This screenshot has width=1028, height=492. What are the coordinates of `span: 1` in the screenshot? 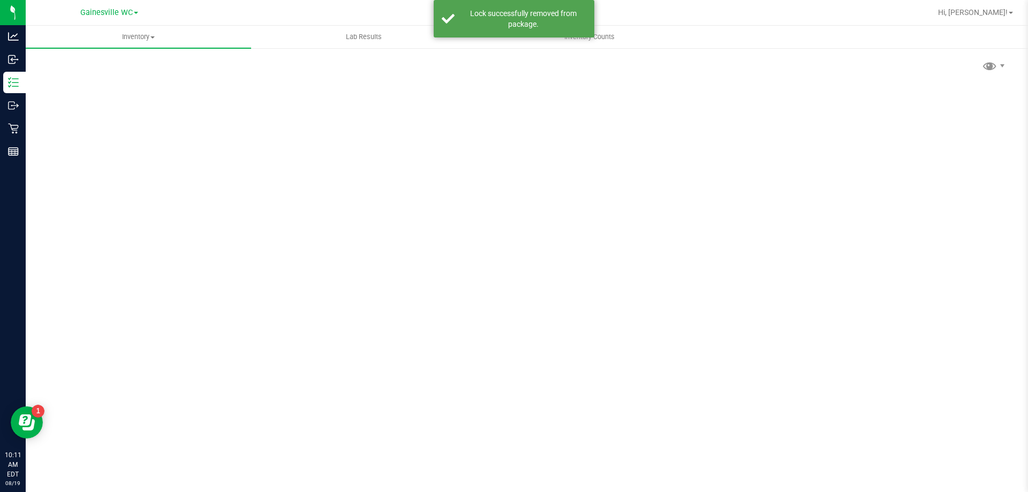 It's located at (6, 6).